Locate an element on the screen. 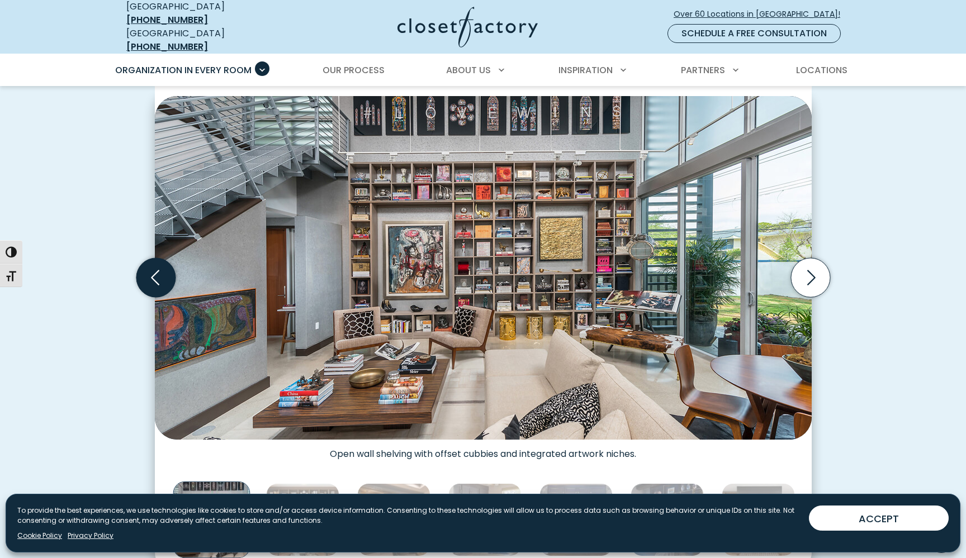 This screenshot has height=558, width=966. a: Schedule a Free Consultation is located at coordinates (754, 34).